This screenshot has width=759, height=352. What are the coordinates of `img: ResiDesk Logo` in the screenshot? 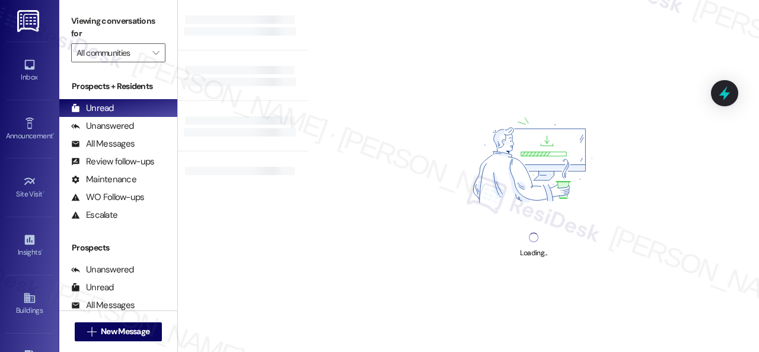 It's located at (29, 21).